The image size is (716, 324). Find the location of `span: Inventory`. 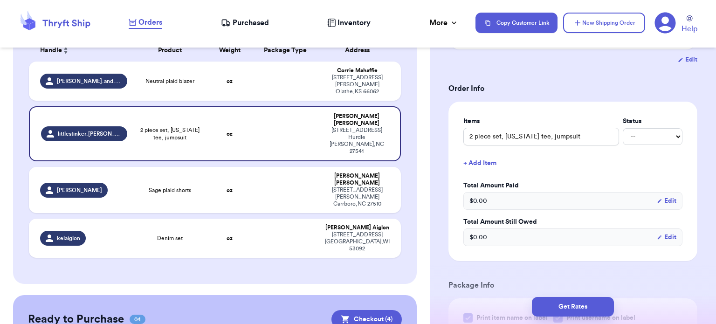

span: Inventory is located at coordinates (354, 23).